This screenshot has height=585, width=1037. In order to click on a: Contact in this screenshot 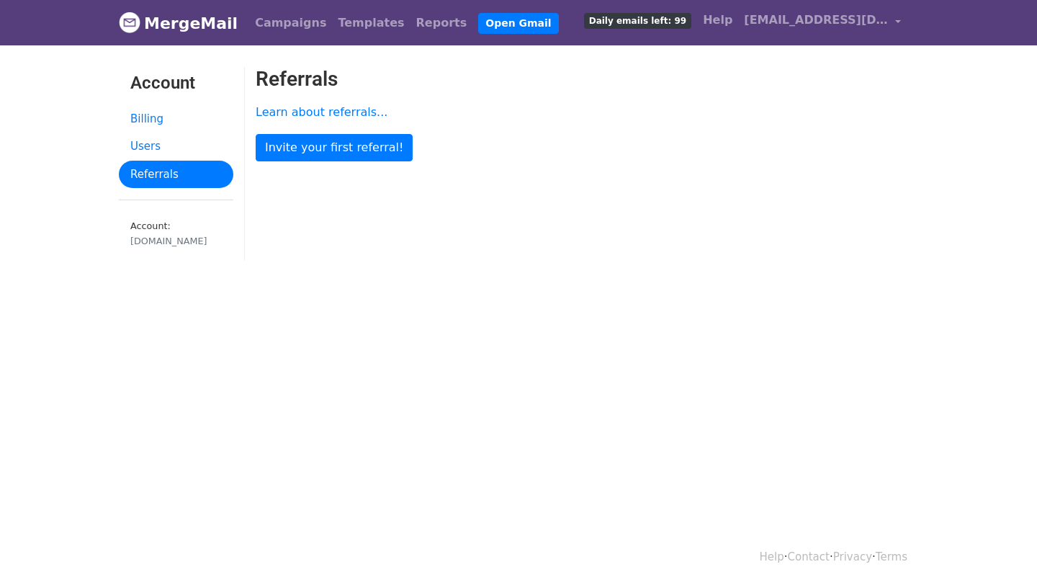, I will do `click(808, 556)`.